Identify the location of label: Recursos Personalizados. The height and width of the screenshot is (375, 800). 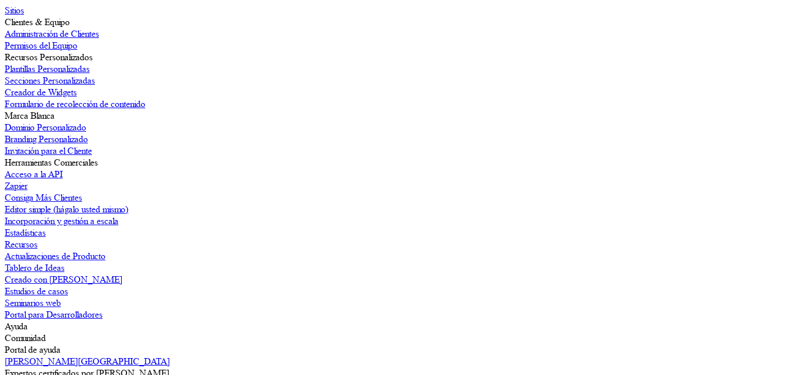
(49, 57).